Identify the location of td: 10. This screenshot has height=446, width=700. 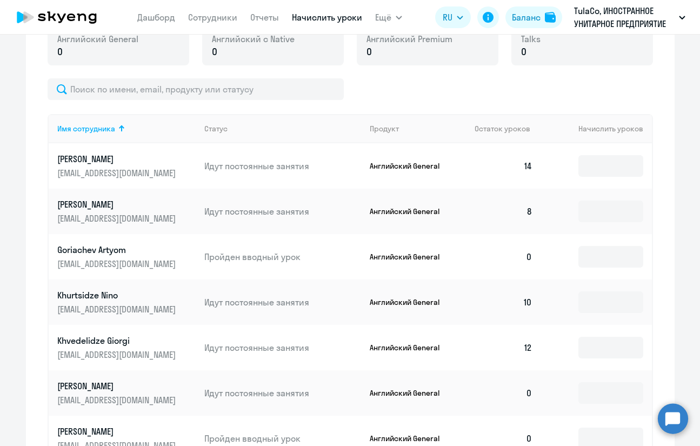
(504, 302).